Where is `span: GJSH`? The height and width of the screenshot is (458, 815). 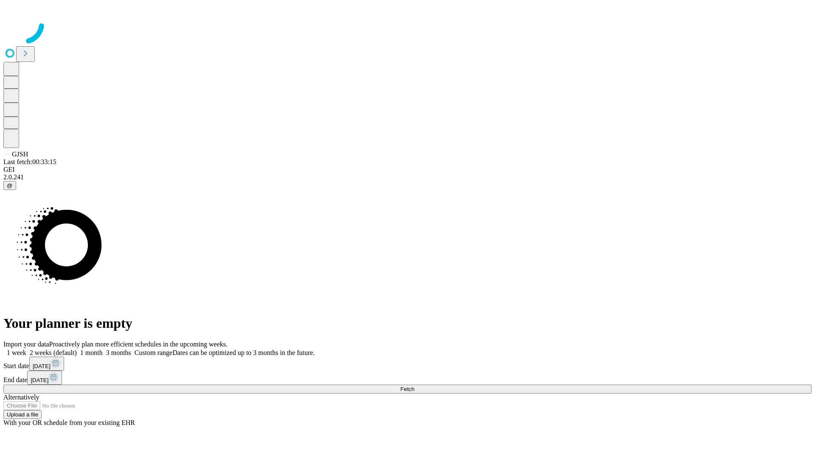 span: GJSH is located at coordinates (20, 154).